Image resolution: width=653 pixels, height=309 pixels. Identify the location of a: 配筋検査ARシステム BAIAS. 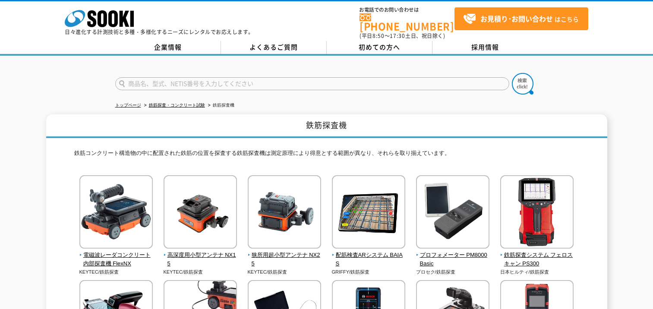
(368, 255).